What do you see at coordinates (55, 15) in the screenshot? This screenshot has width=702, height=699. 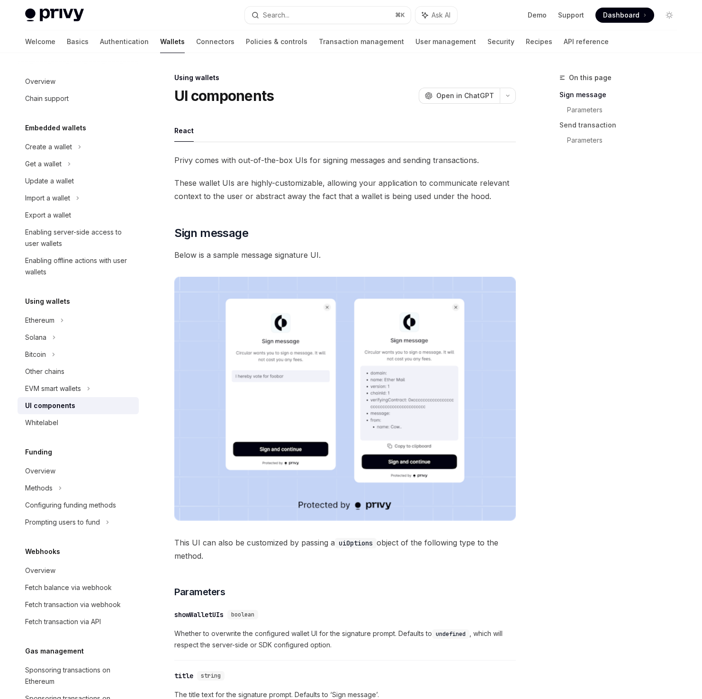 I see `img: light logo` at bounding box center [55, 15].